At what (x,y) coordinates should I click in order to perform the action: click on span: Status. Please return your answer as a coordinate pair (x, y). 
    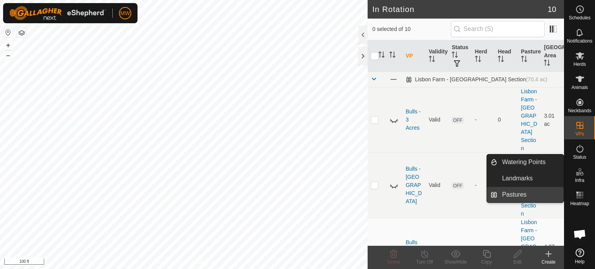
    Looking at the image, I should click on (579, 157).